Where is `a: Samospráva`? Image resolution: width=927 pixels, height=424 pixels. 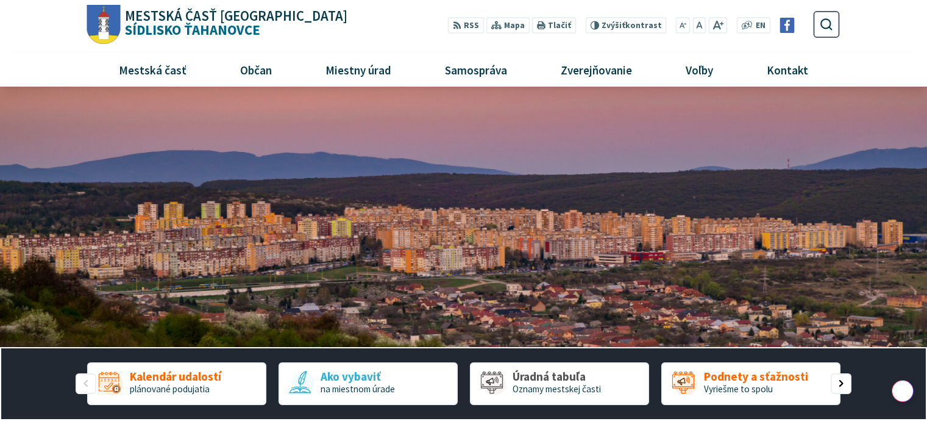 a: Samospráva is located at coordinates (476, 70).